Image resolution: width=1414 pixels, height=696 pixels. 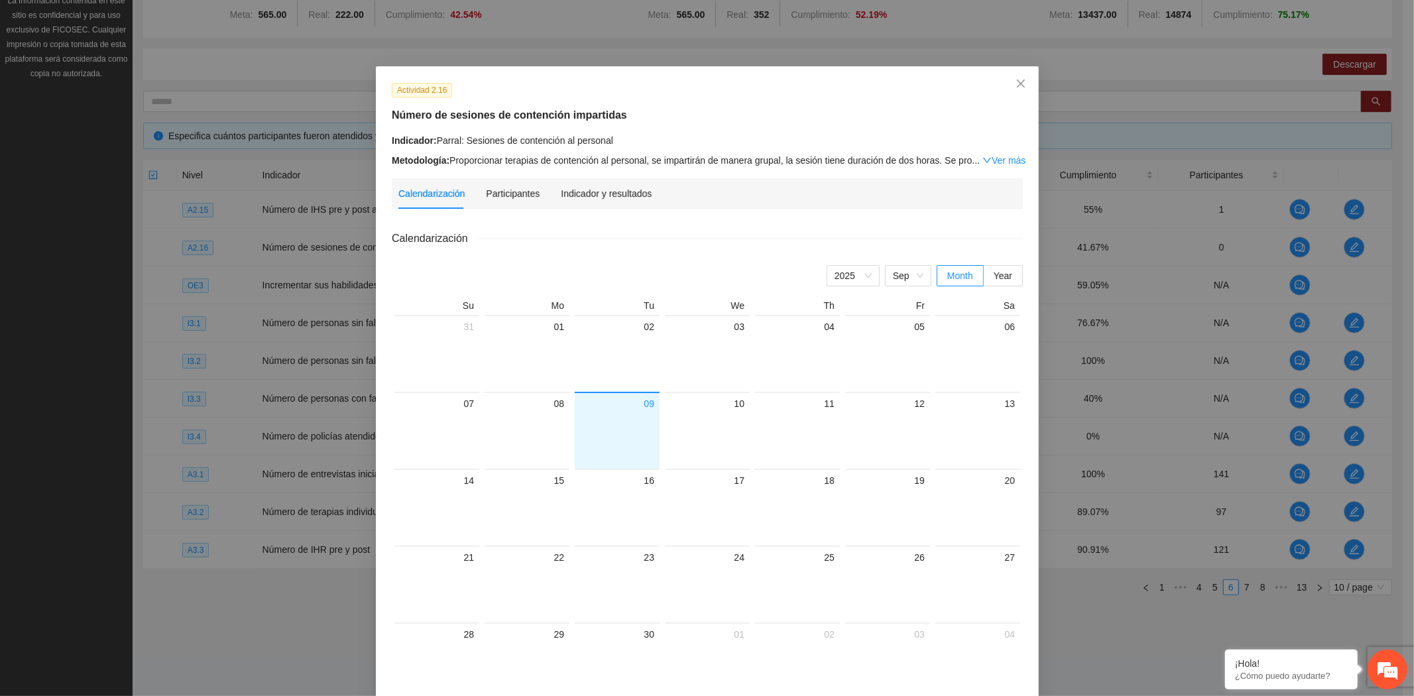 What do you see at coordinates (707, 558) in the screenshot?
I see `div: 24` at bounding box center [707, 558].